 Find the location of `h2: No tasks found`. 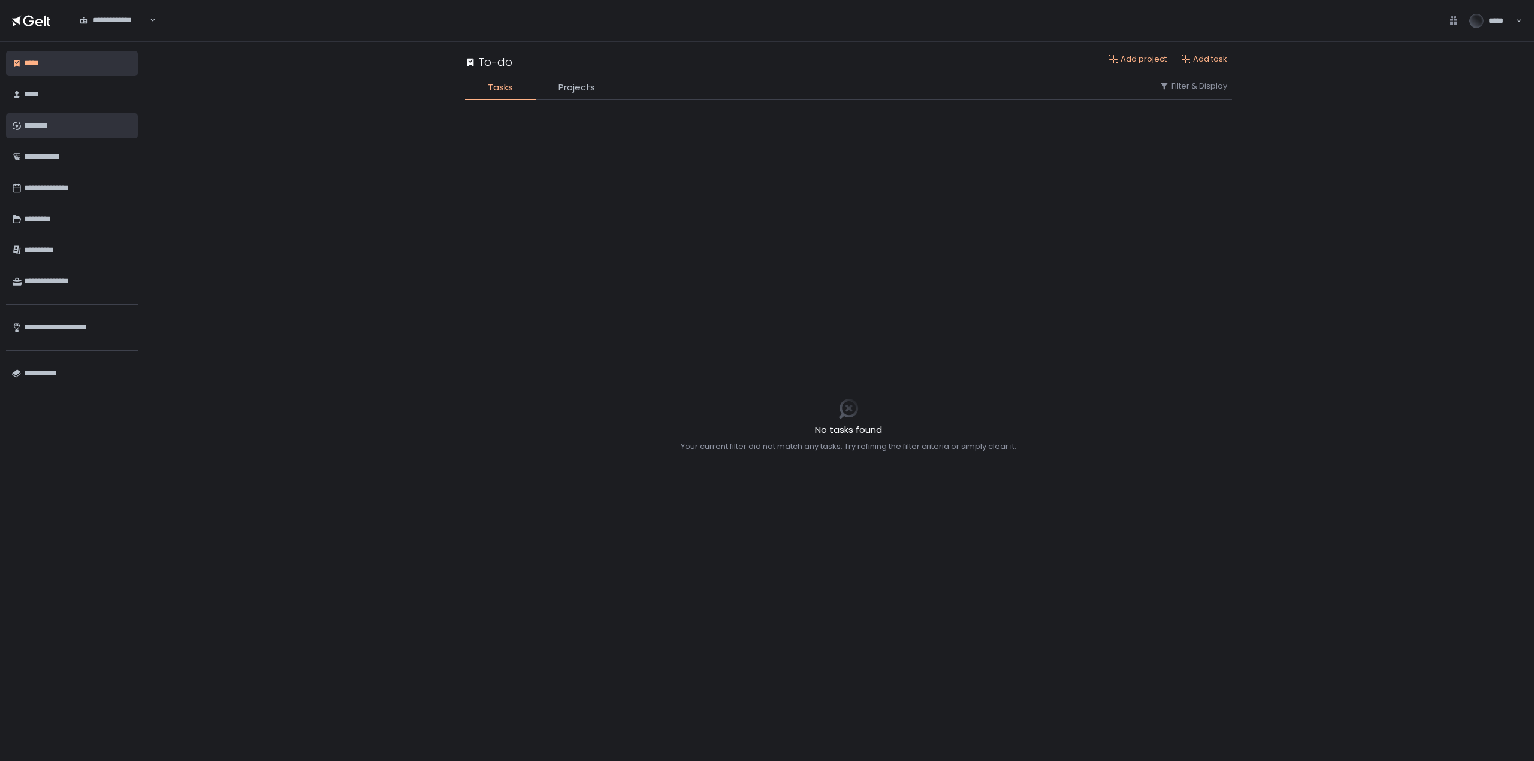

h2: No tasks found is located at coordinates (848, 430).